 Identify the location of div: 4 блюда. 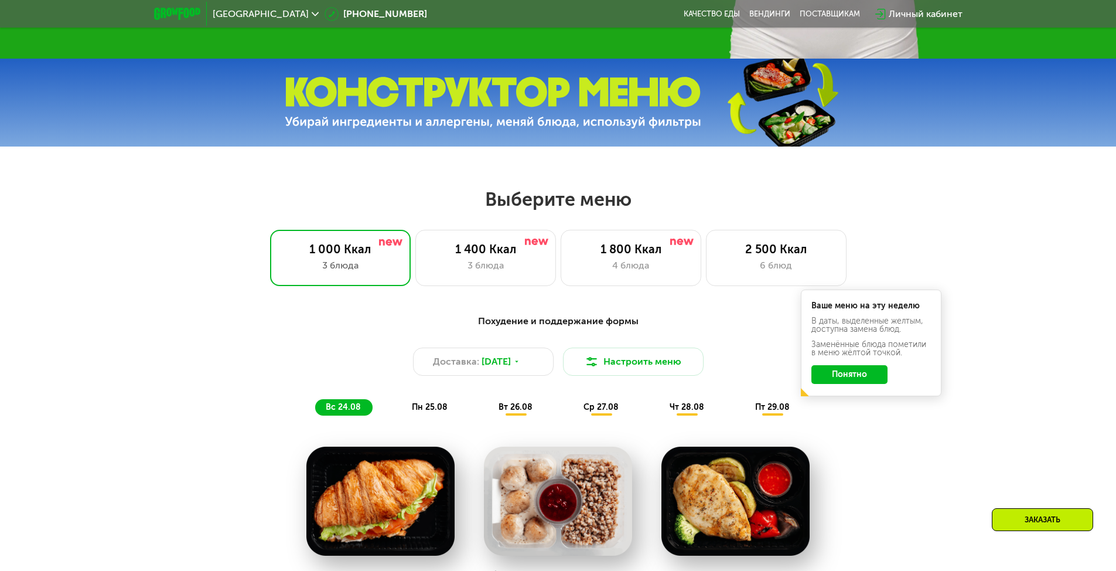
(631, 265).